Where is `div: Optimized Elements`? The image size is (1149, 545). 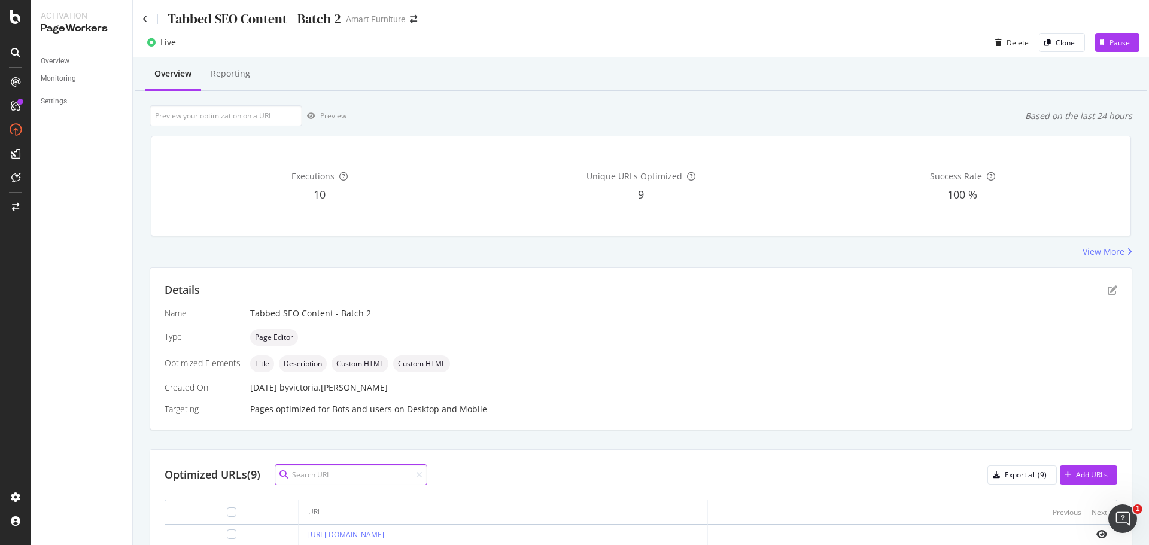
div: Optimized Elements is located at coordinates (202, 363).